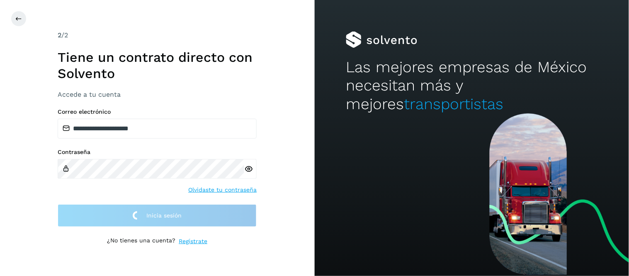 Image resolution: width=629 pixels, height=276 pixels. I want to click on a: Olvidaste tu contraseña, so click(222, 189).